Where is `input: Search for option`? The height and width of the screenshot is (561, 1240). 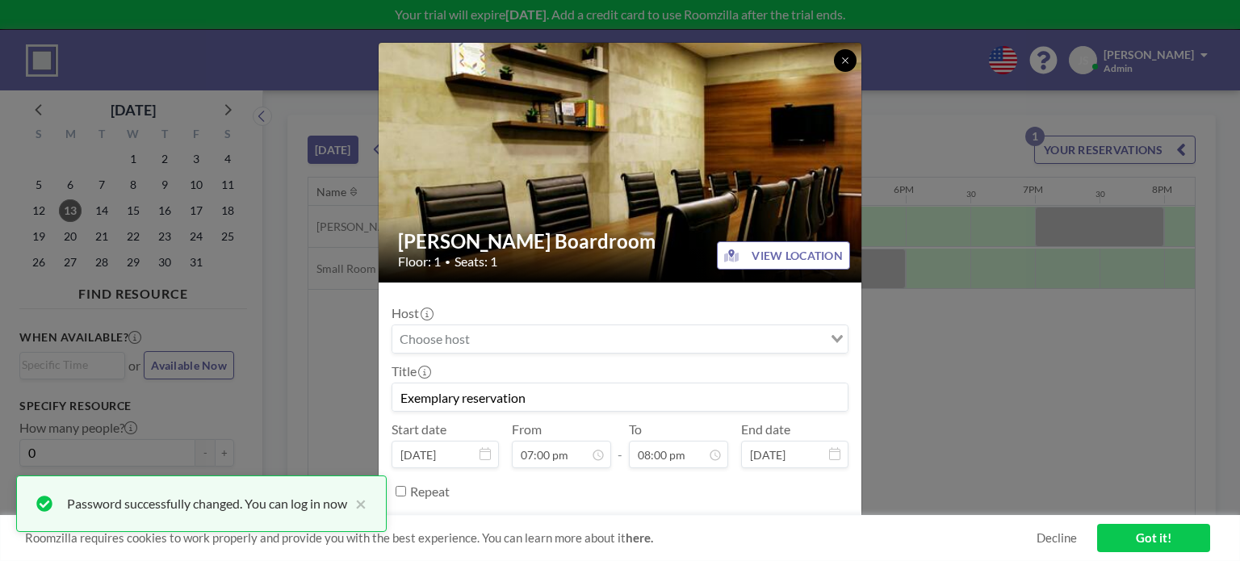
input: Search for option is located at coordinates (610, 339).